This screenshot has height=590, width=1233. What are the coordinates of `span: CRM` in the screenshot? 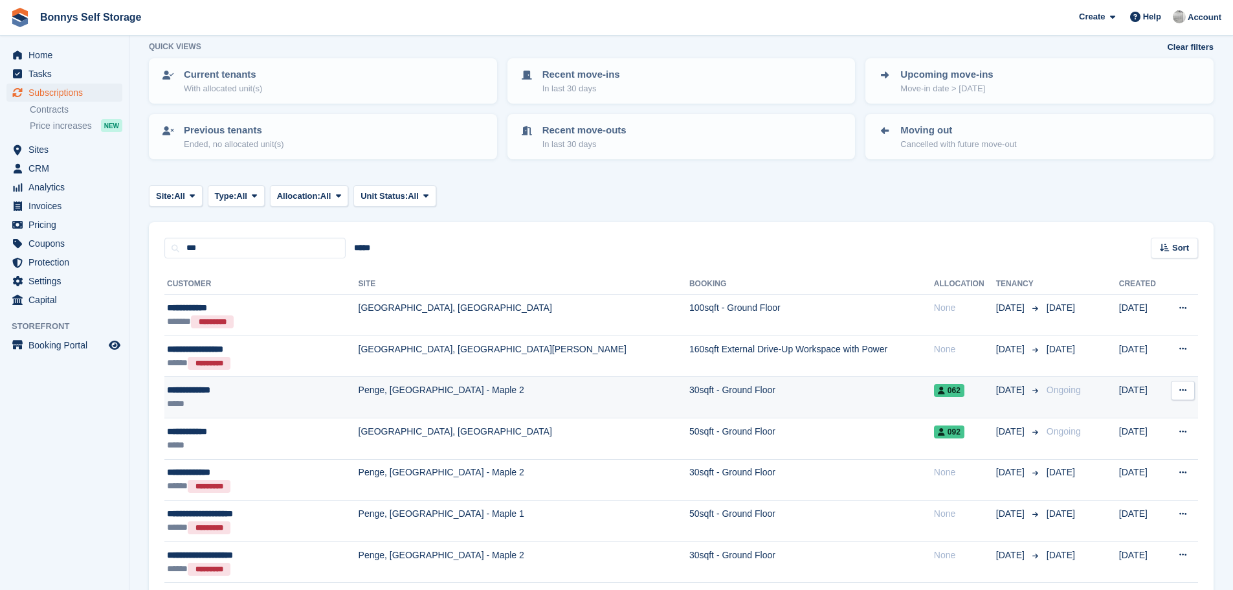 It's located at (67, 168).